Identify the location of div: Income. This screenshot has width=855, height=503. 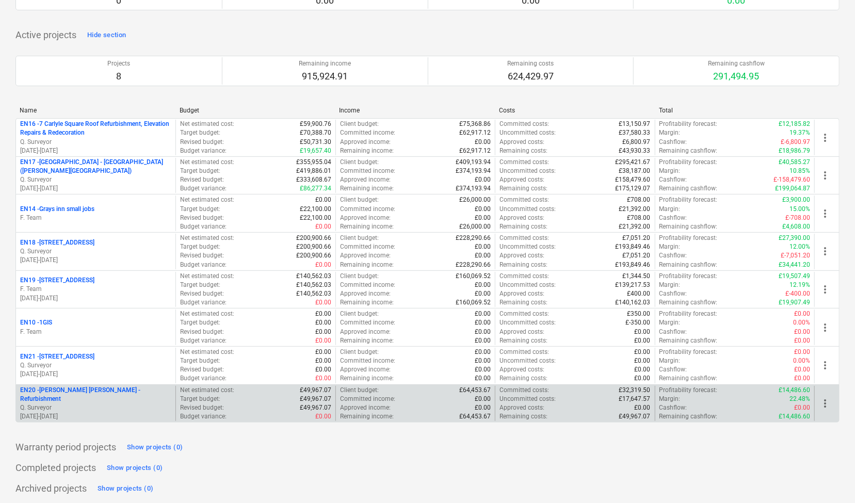
(415, 110).